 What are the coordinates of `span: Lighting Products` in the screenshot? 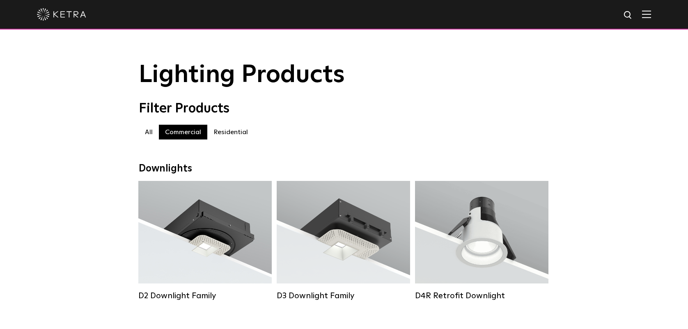 It's located at (242, 75).